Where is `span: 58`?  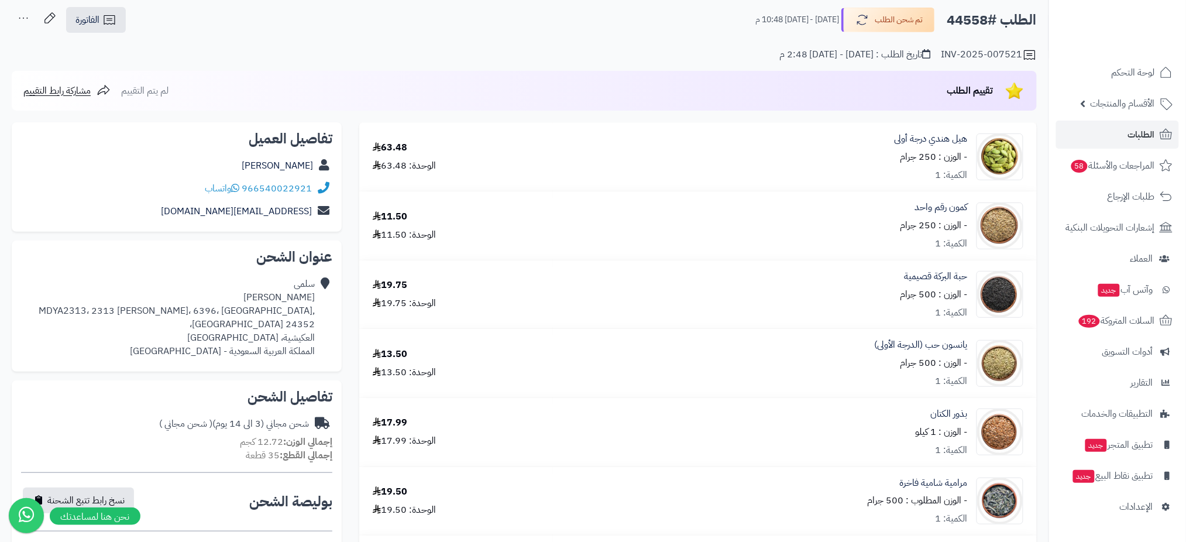 span: 58 is located at coordinates (1079, 166).